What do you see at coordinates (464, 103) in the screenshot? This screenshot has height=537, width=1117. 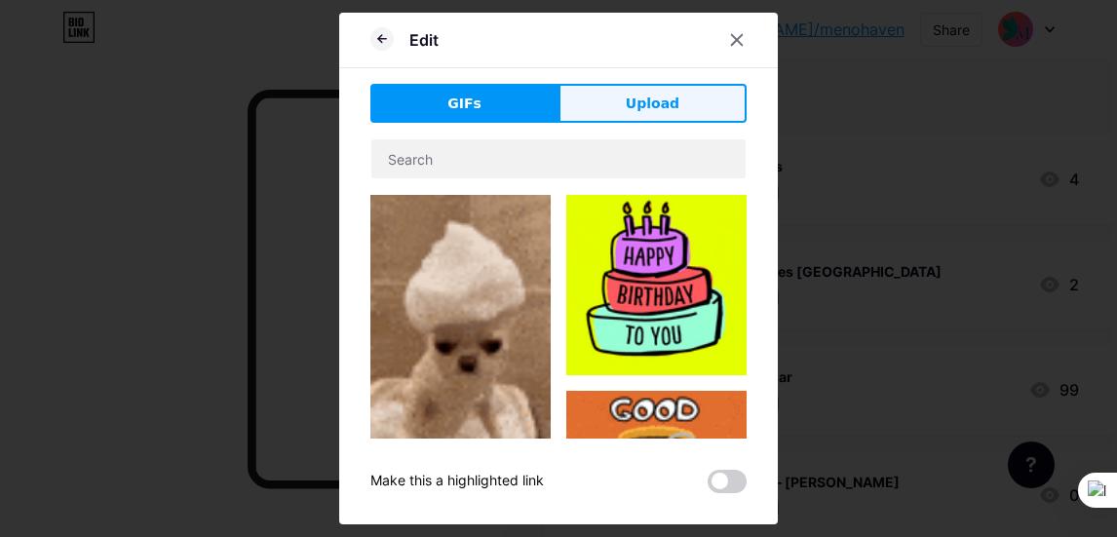 I see `span: GIFs` at bounding box center [464, 103].